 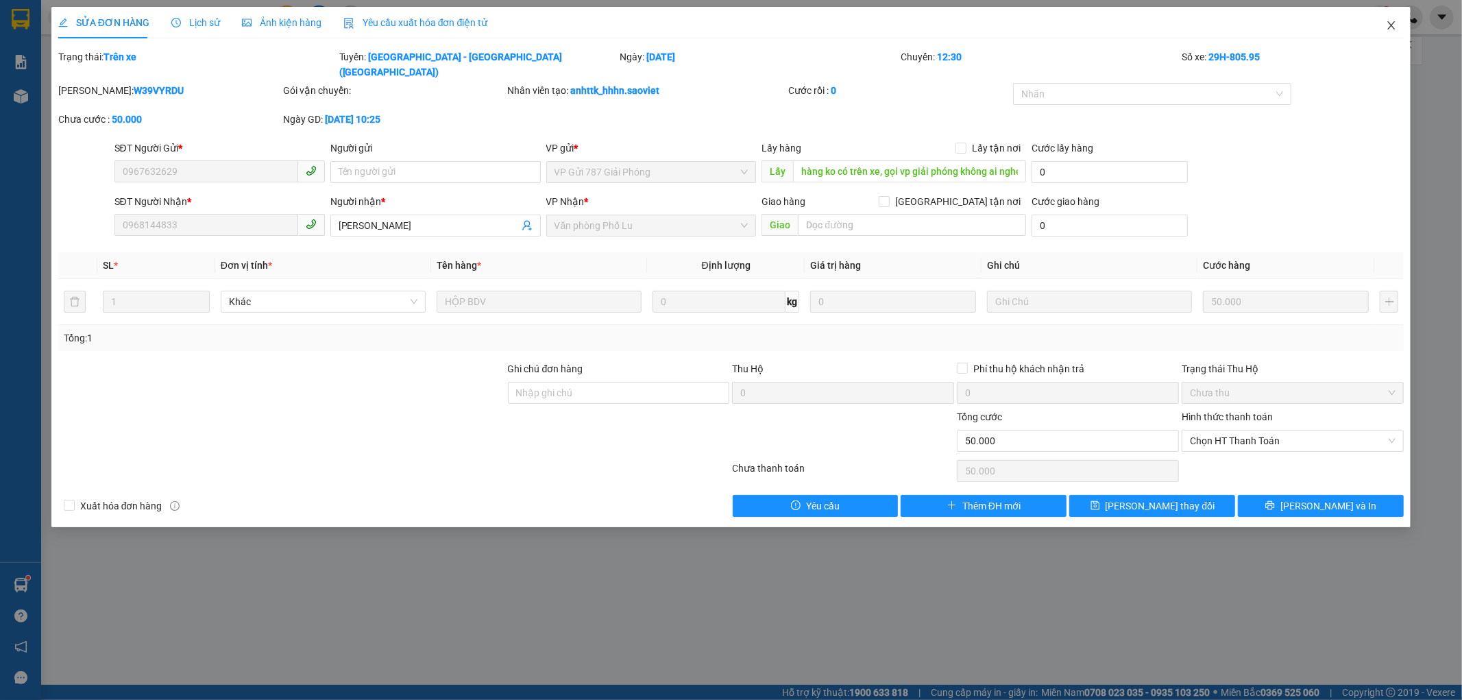 I want to click on div: Người nhận, so click(x=435, y=201).